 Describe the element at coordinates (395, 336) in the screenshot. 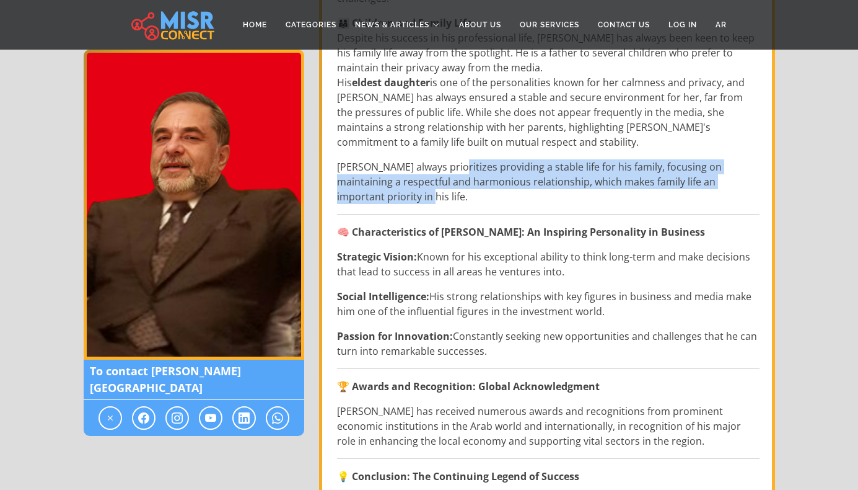

I see `strong: Passion for Innovation:` at that location.